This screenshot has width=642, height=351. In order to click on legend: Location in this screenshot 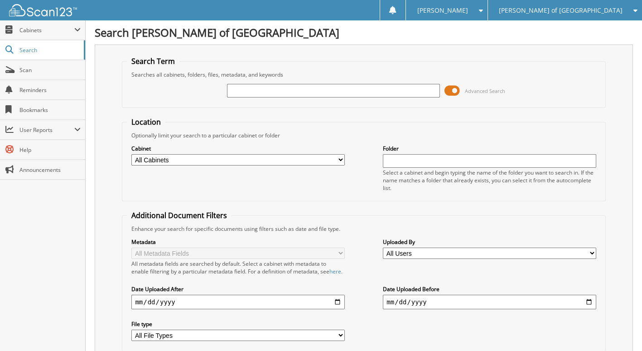, I will do `click(146, 122)`.